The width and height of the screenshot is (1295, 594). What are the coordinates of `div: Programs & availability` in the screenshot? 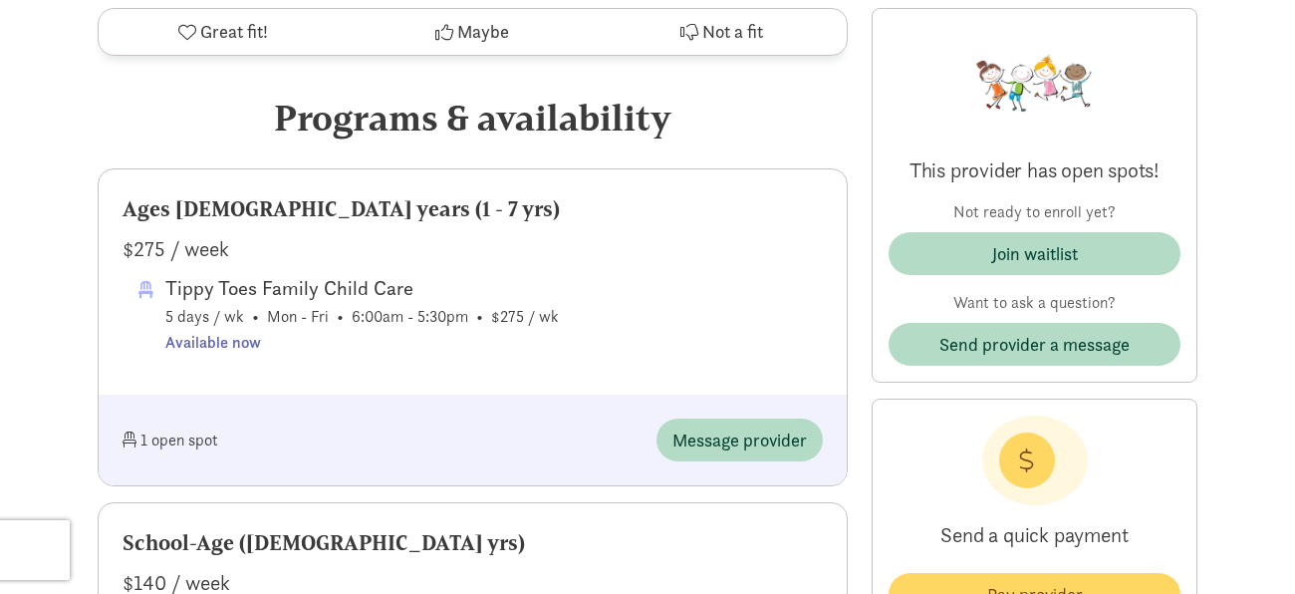 It's located at (472, 118).